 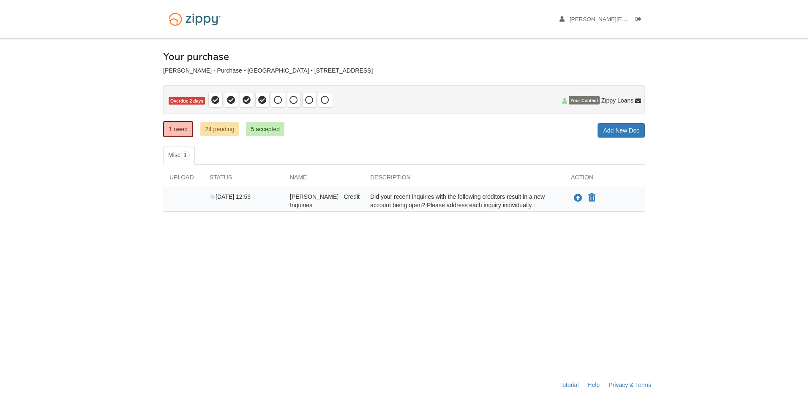 I want to click on button: Upload Warren Grassman - Credit Inquiries, so click(x=578, y=198).